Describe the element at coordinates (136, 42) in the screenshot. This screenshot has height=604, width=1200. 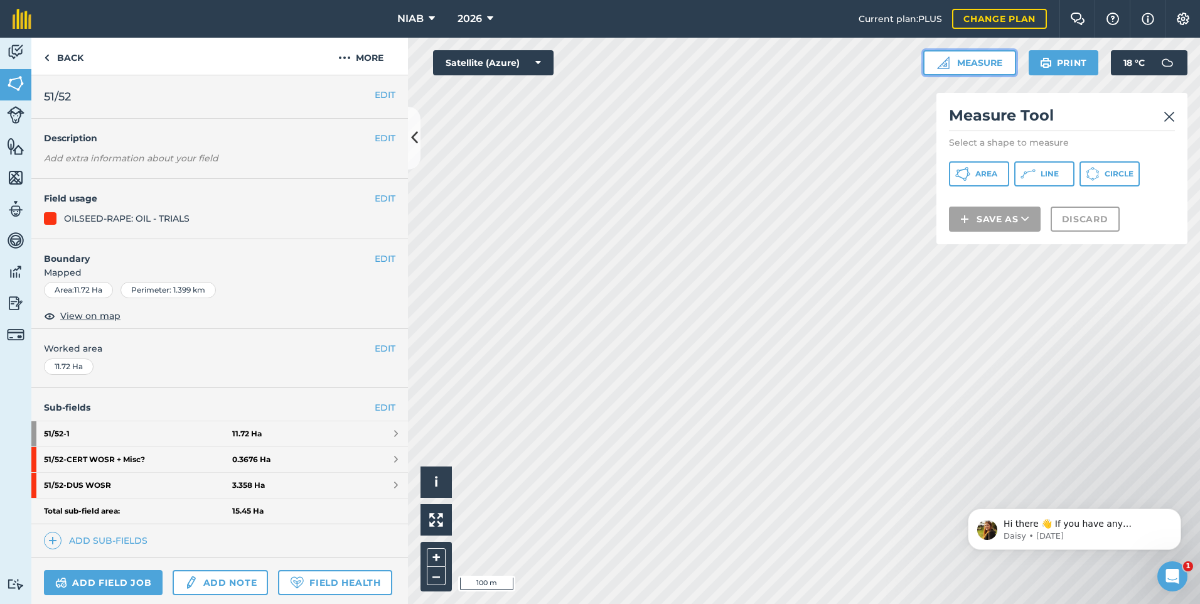
I see `p: Hi there 👋 If you have any questions about our pricing or which plan is right for you, I’m here t...` at that location.